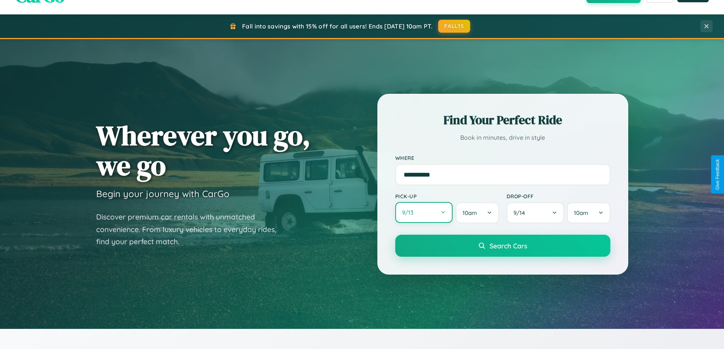  I want to click on span: 9 / 14, so click(521, 213).